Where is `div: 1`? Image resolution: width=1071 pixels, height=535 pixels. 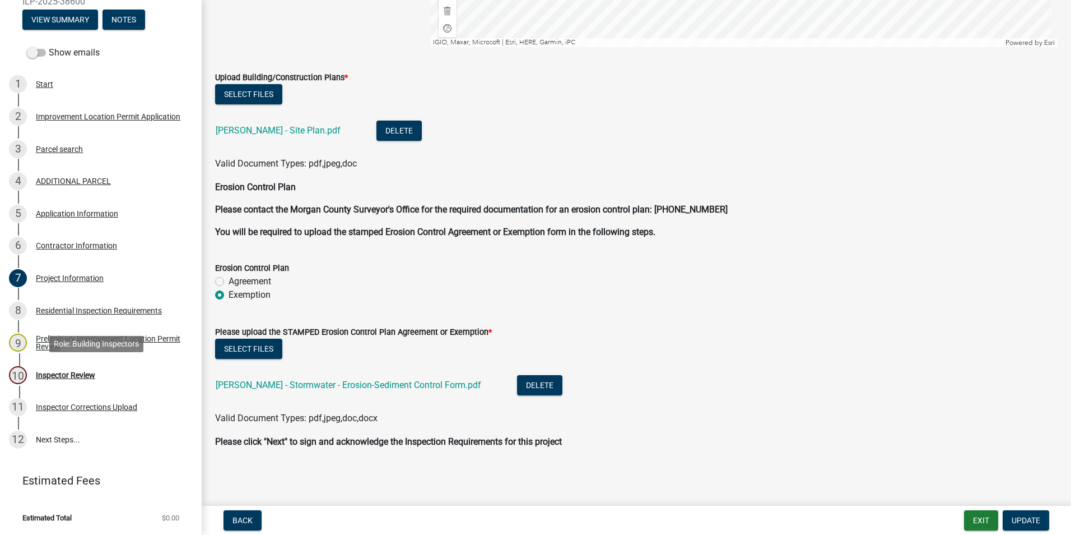 div: 1 is located at coordinates (18, 84).